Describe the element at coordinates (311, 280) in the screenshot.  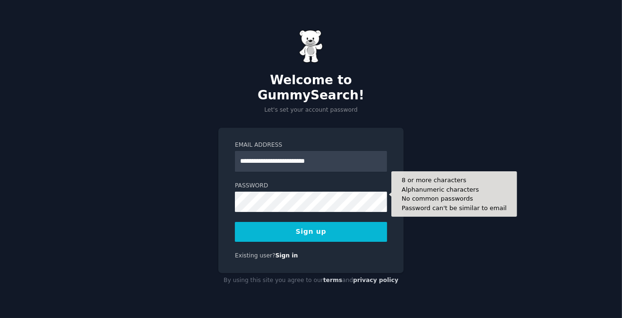
I see `div: By using this site you agree to our and` at that location.